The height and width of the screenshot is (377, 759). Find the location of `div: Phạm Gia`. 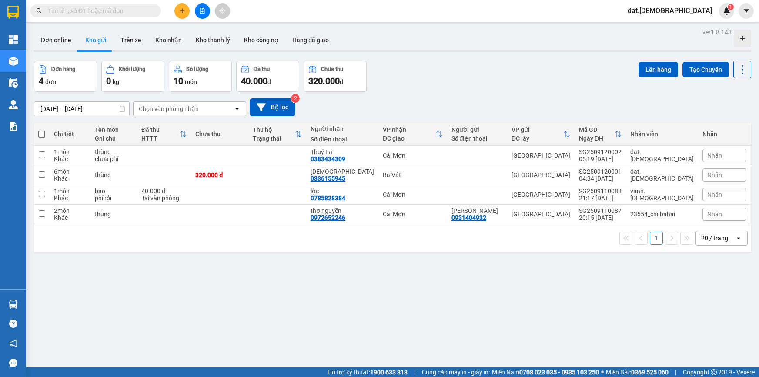

div: Phạm Gia is located at coordinates (477, 211).